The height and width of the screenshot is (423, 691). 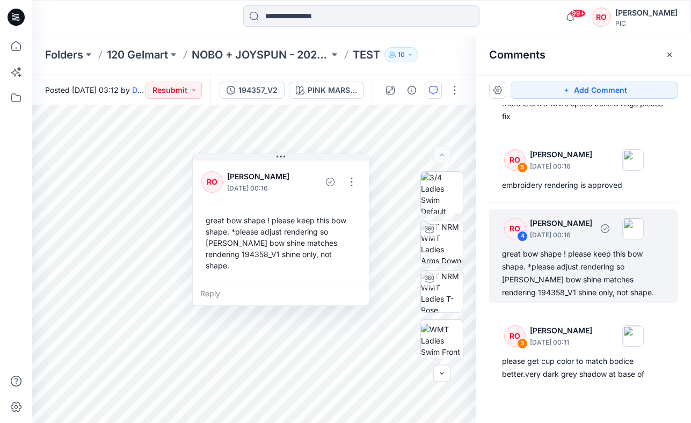 I want to click on button: Add Comment, so click(x=595, y=90).